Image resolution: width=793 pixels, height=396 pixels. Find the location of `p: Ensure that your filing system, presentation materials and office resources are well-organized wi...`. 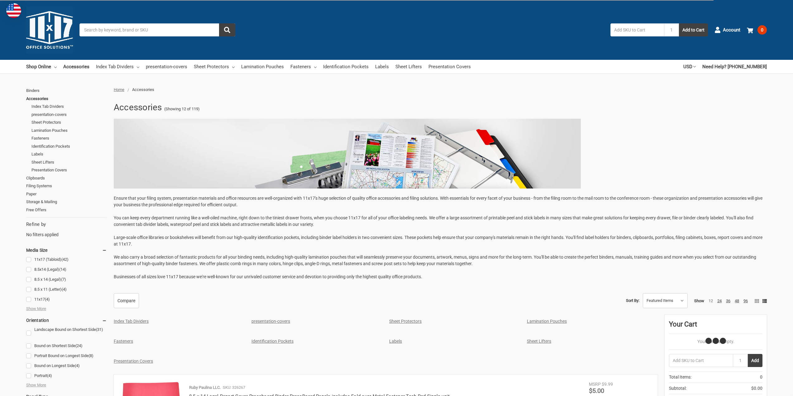

p: Ensure that your filing system, presentation materials and office resources are well-organized wi... is located at coordinates (440, 237).